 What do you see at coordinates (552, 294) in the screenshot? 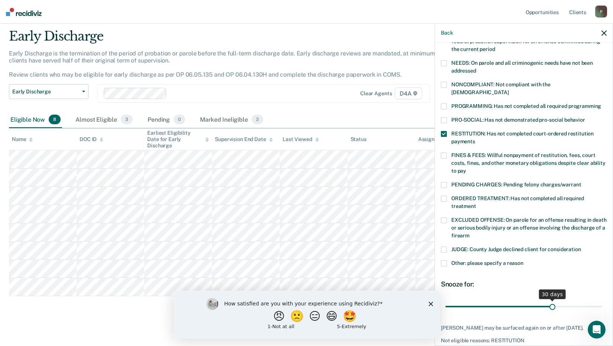
I see `div: 30 days` at bounding box center [552, 294].